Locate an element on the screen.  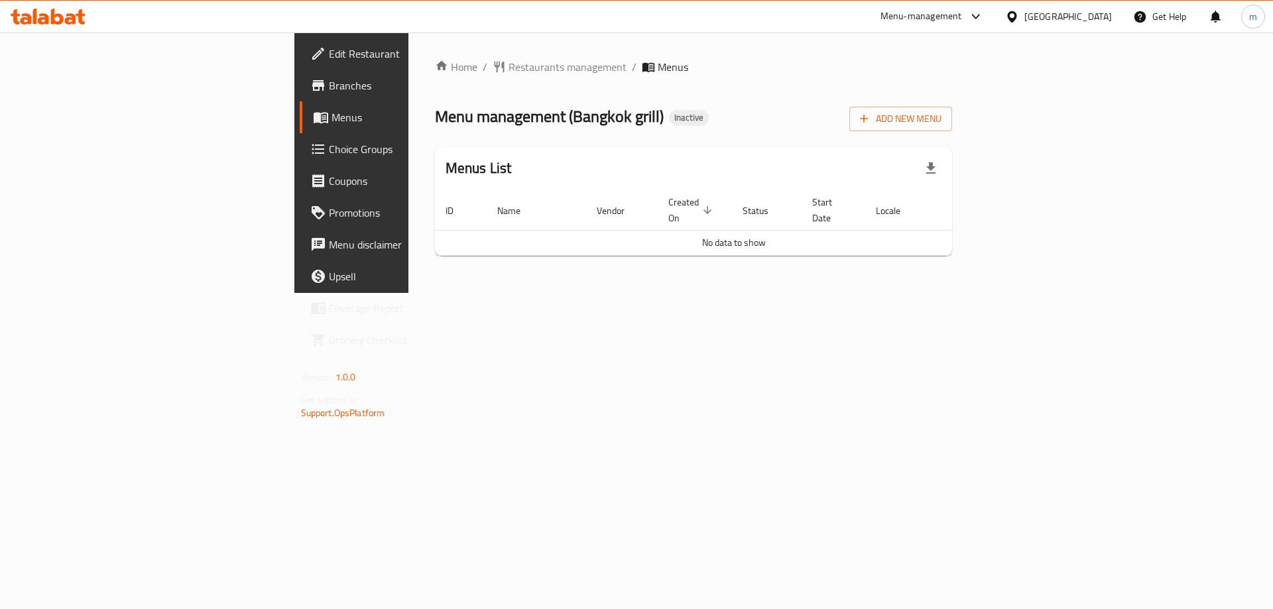
span: ID is located at coordinates (458, 211).